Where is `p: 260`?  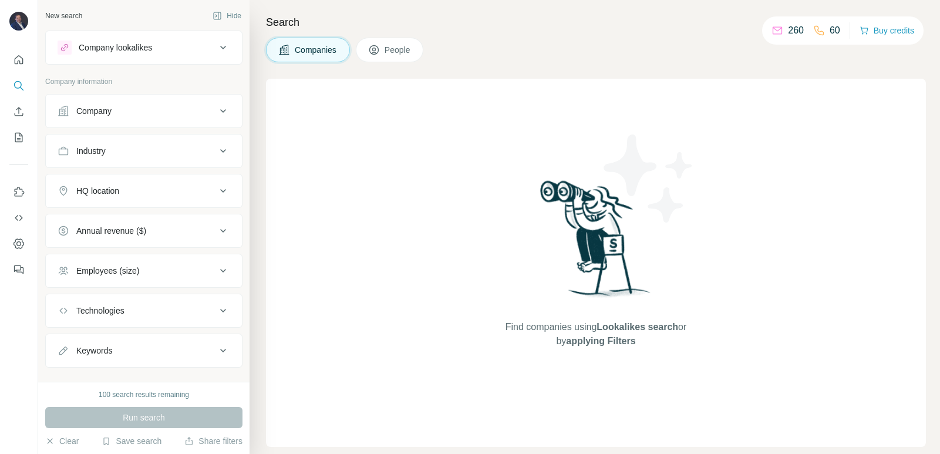
p: 260 is located at coordinates (796, 31).